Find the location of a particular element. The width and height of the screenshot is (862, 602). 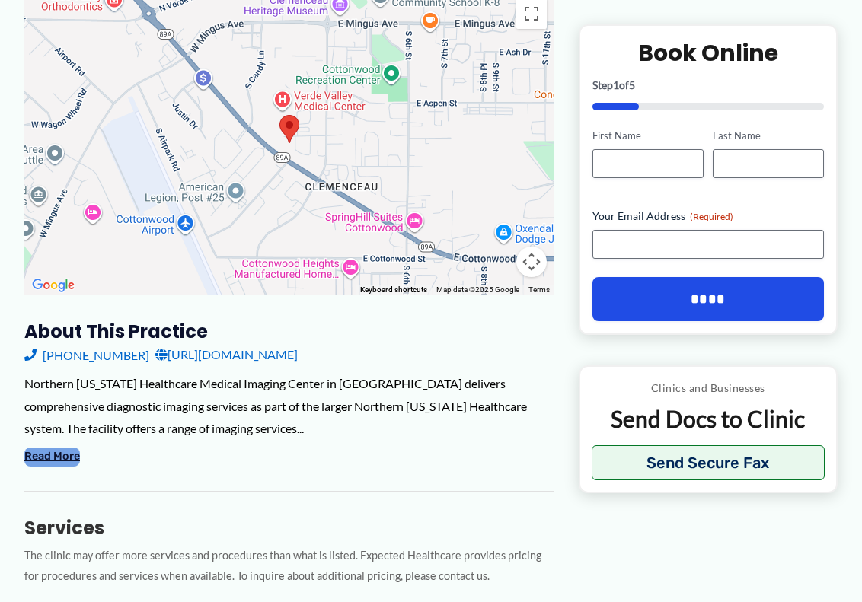

h3: Services is located at coordinates (289, 528).